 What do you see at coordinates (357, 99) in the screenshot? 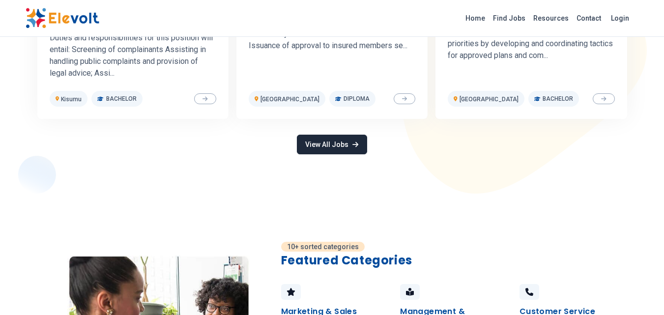
I see `span: Diploma` at bounding box center [357, 99].